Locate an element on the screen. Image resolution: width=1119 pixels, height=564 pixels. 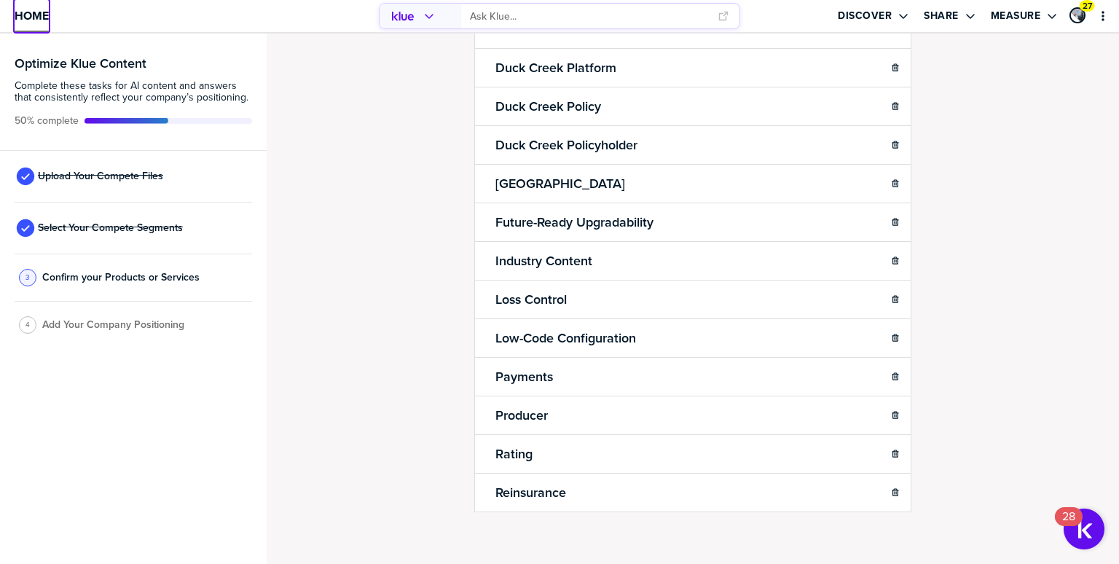
span: Home is located at coordinates (31, 15).